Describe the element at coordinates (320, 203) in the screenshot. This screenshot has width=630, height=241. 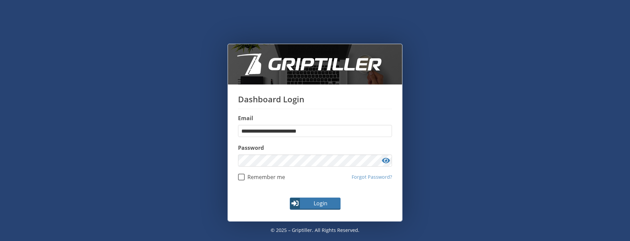
I see `span: Login` at that location.